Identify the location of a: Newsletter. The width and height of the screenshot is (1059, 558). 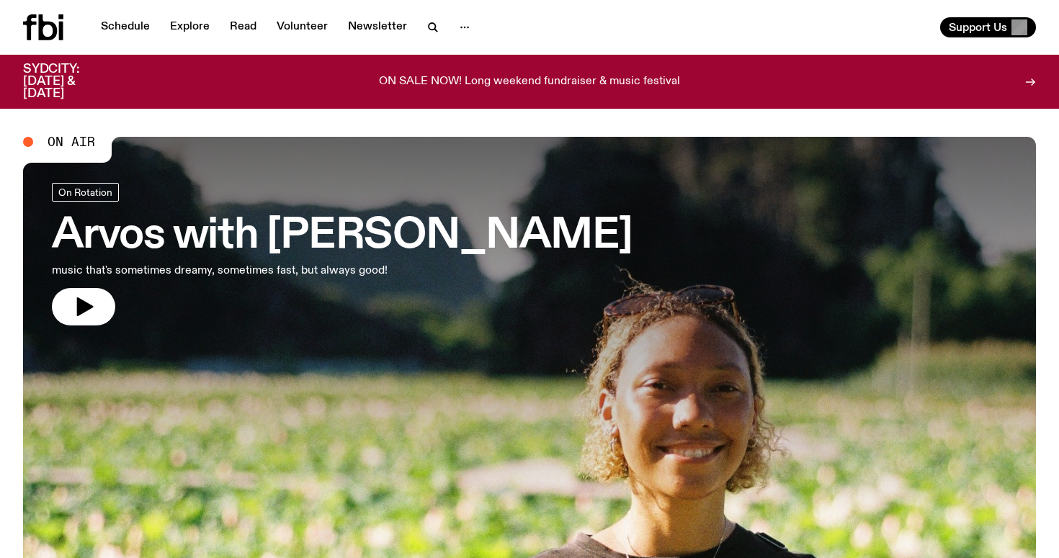
(378, 27).